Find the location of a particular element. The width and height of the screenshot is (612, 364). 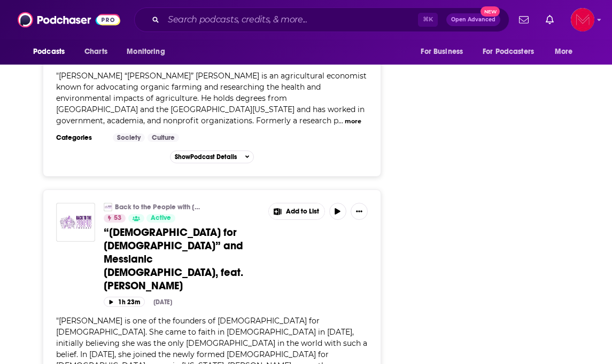

span: Podcasts is located at coordinates (49, 52).